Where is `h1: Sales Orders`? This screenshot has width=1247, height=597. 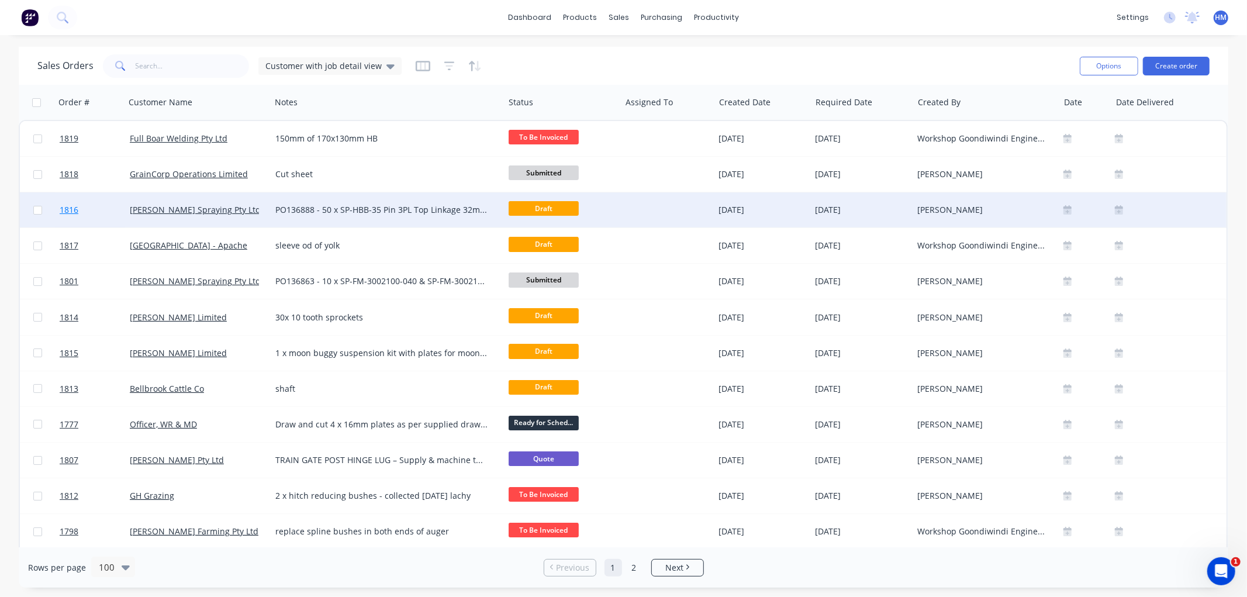 h1: Sales Orders is located at coordinates (65, 65).